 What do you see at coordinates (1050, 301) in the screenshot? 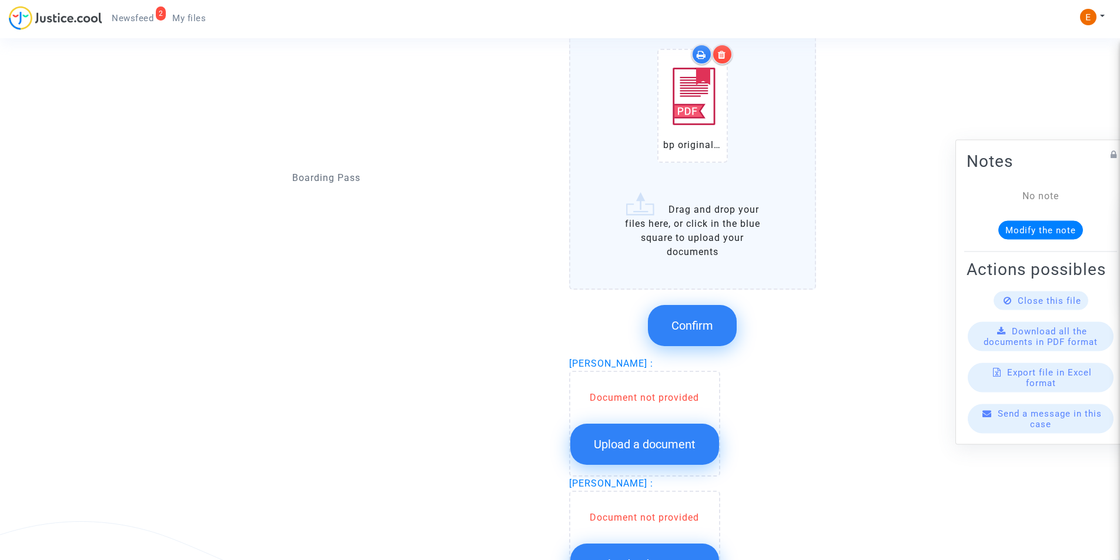
I see `span: Close this file` at bounding box center [1050, 301].